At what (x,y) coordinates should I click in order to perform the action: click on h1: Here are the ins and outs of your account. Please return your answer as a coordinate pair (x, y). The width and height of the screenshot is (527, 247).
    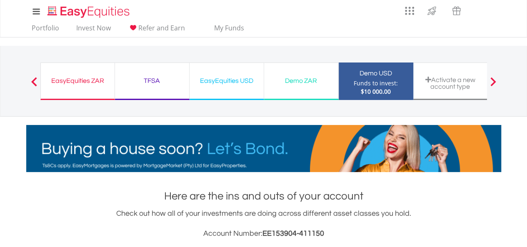
    Looking at the image, I should click on (264, 196).